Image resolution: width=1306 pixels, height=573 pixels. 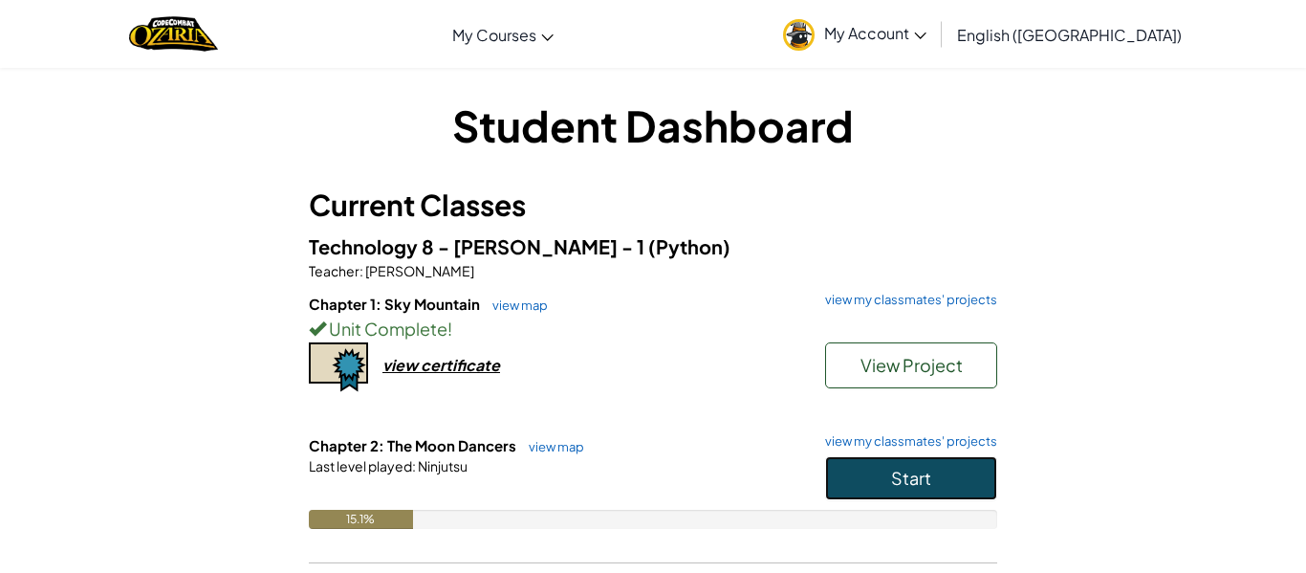 What do you see at coordinates (798, 34) in the screenshot?
I see `img: avatar` at bounding box center [798, 34].